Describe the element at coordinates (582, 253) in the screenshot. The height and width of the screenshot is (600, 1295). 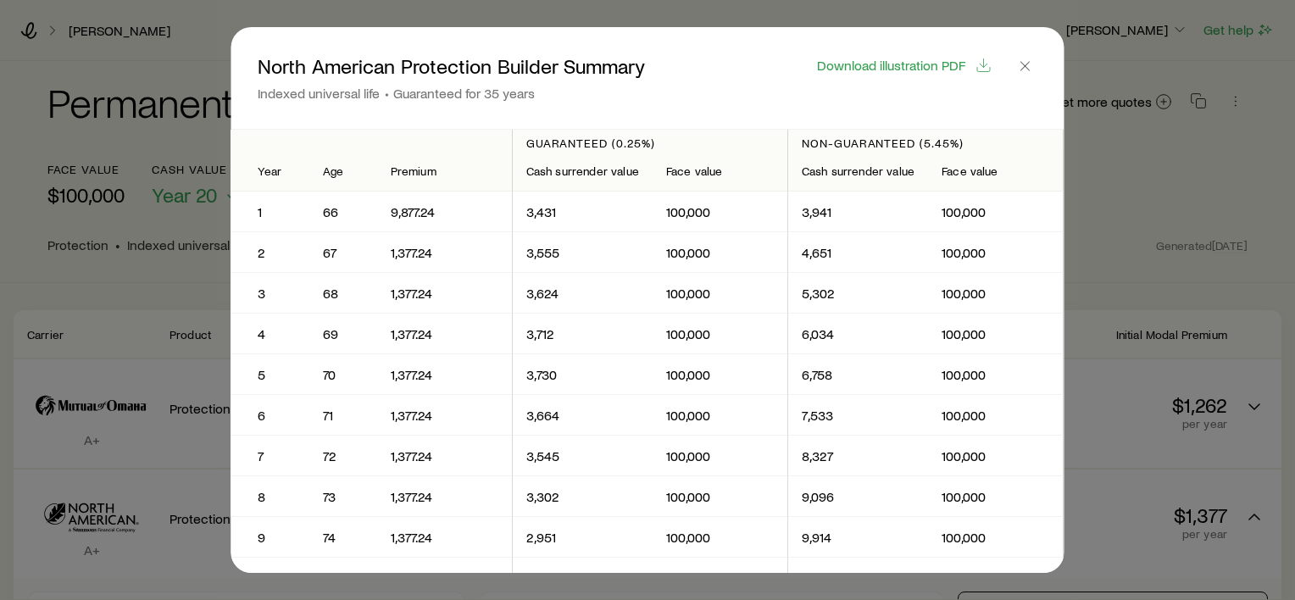
I see `p: 3,555` at that location.